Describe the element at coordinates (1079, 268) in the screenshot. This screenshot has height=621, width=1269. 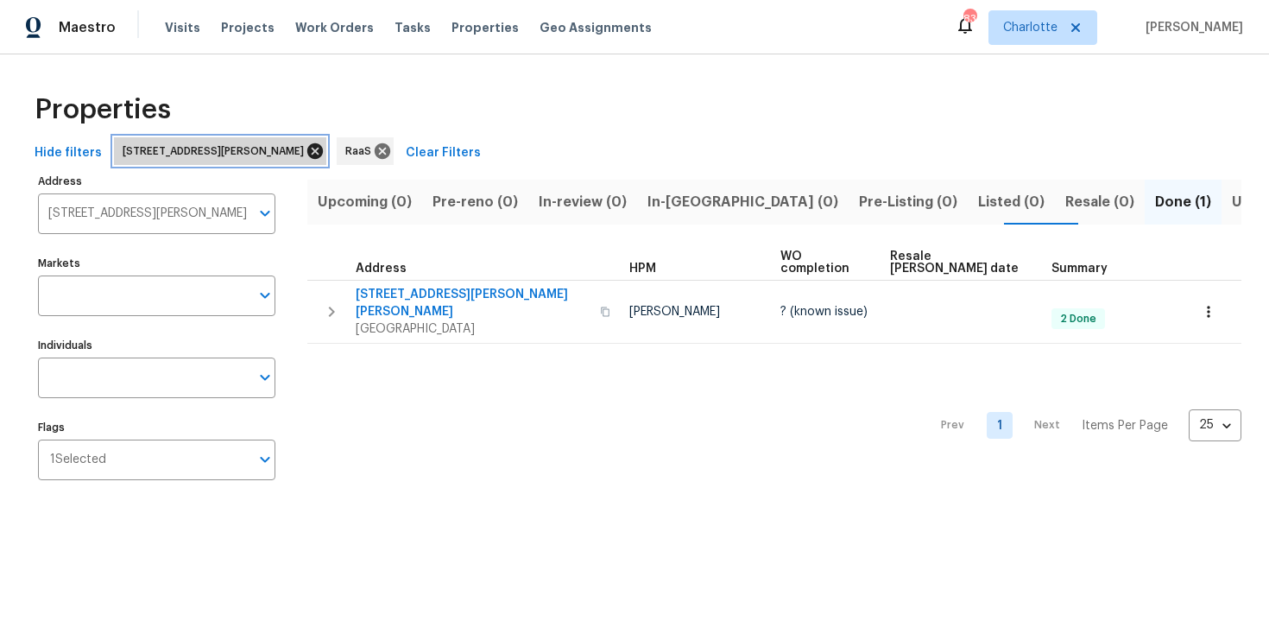
I see `span: Summary` at that location.